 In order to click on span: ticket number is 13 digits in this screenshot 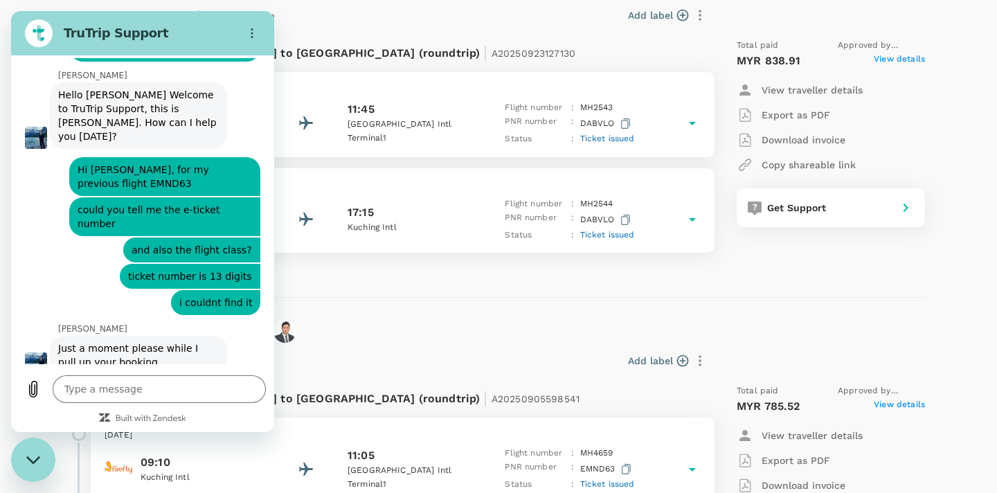, I will do `click(179, 265)`.